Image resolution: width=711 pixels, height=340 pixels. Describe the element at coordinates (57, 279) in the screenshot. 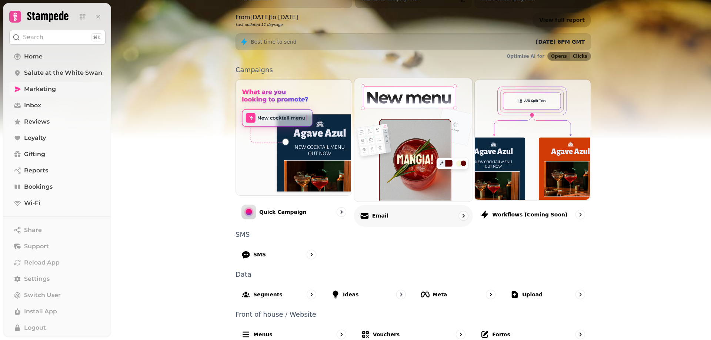

I see `a: Settings` at that location.